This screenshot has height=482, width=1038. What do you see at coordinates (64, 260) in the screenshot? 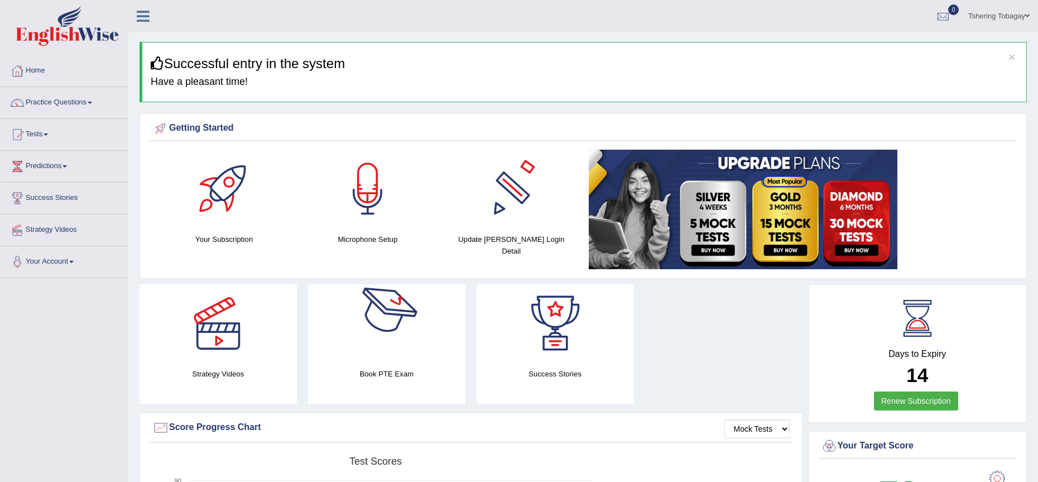
I see `a: Your Account` at bounding box center [64, 260].